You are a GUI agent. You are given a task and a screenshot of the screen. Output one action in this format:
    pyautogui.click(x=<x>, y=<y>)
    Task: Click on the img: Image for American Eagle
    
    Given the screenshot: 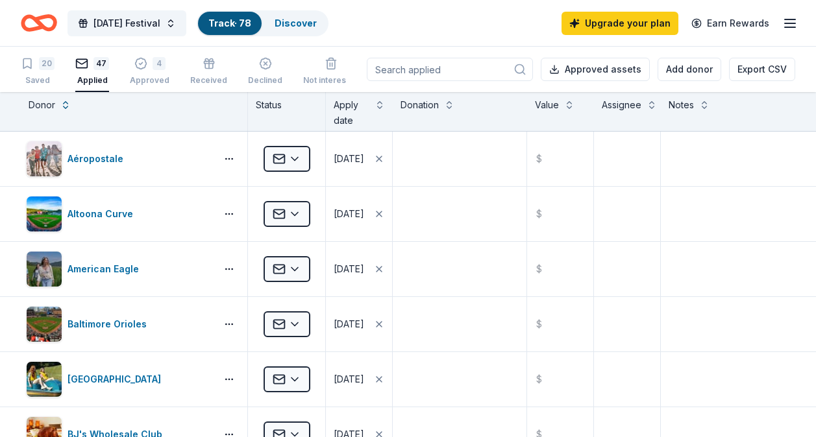 What is the action you would take?
    pyautogui.click(x=44, y=269)
    